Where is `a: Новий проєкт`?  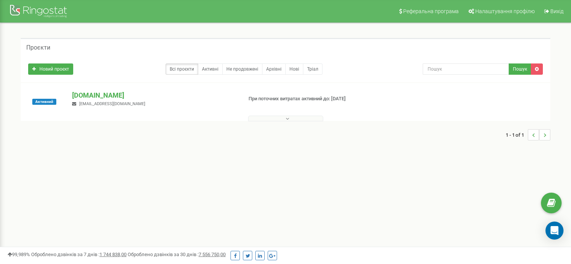
a: Новий проєкт is located at coordinates (51, 69).